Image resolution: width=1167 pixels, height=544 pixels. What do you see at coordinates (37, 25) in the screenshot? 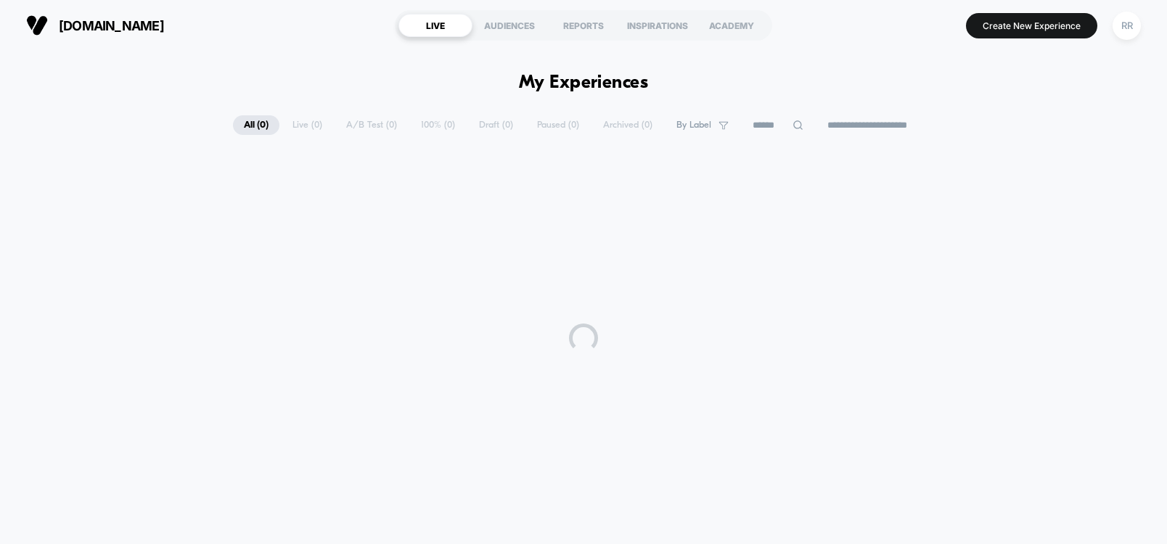
I see `img: Visually logo` at bounding box center [37, 25].